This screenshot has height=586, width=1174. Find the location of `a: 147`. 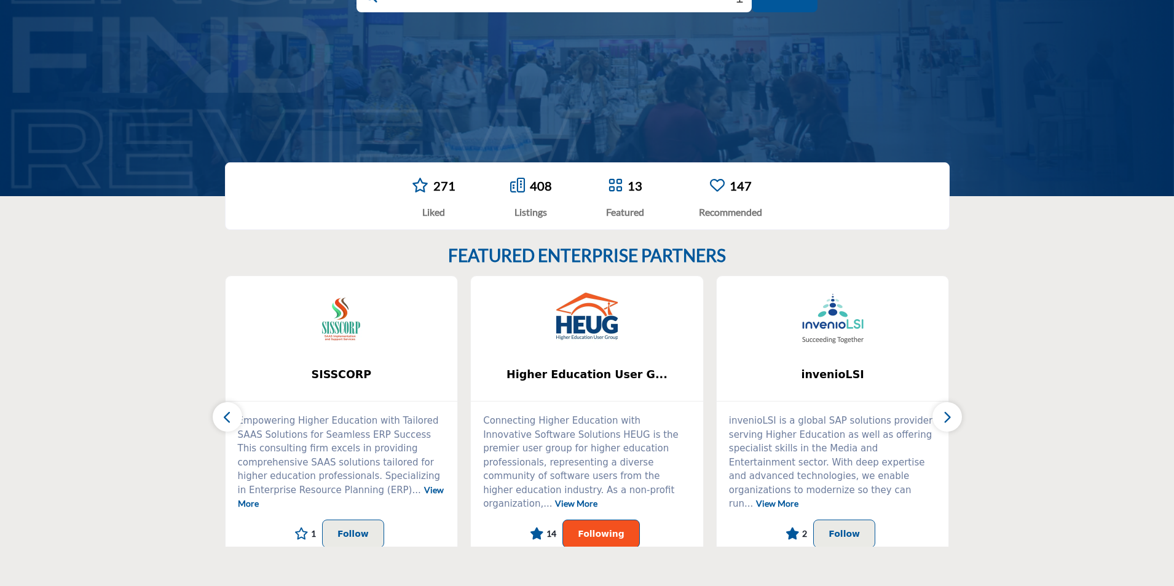

a: 147 is located at coordinates (741, 186).